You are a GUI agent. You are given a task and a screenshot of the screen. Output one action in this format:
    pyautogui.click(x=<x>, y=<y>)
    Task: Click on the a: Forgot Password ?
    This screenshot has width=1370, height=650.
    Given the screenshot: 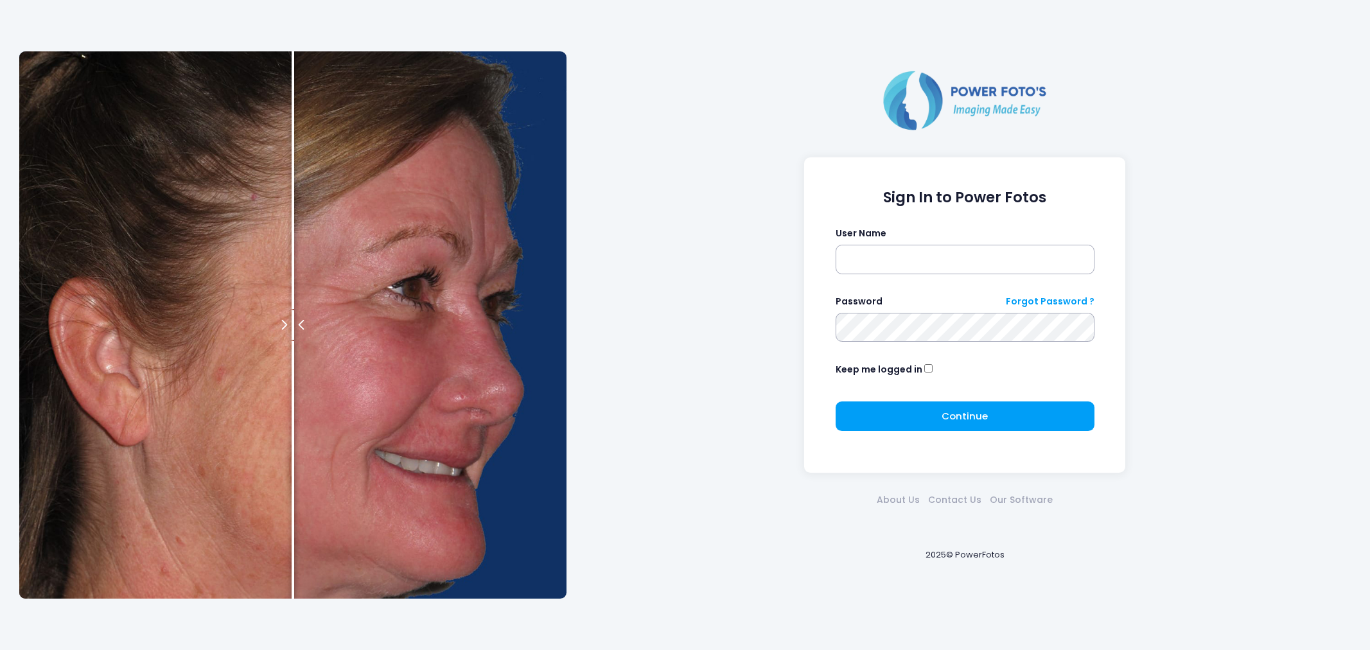 What is the action you would take?
    pyautogui.click(x=1050, y=301)
    